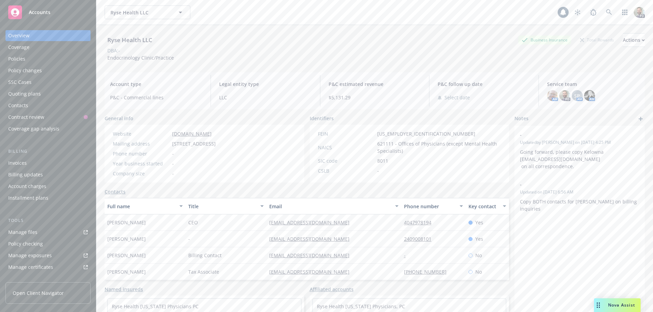 Image resolution: width=653 pixels, height=312 pixels. Describe the element at coordinates (18, 106) in the screenshot. I see `div: Contacts` at that location.